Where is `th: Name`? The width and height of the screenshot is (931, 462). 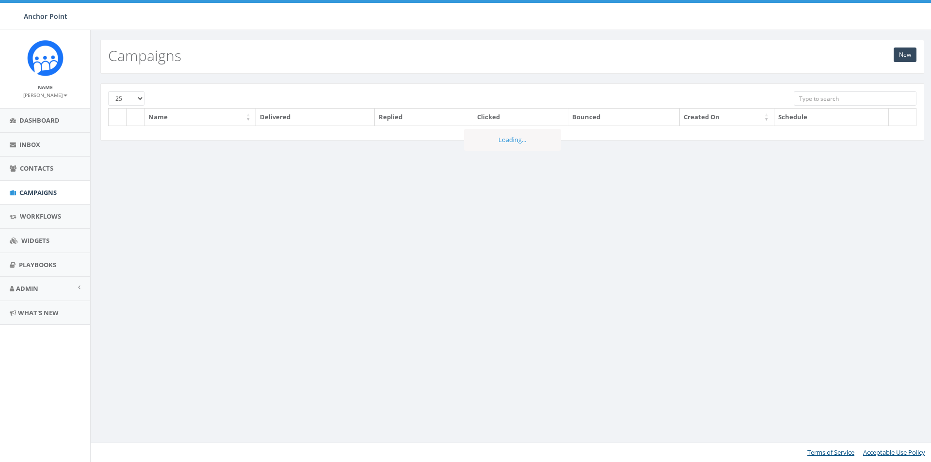
th: Name is located at coordinates (200, 117).